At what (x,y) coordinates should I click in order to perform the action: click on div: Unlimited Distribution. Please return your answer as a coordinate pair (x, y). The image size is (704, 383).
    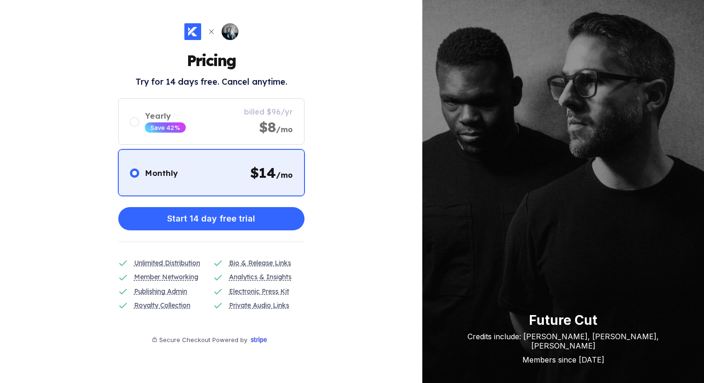
    Looking at the image, I should click on (167, 263).